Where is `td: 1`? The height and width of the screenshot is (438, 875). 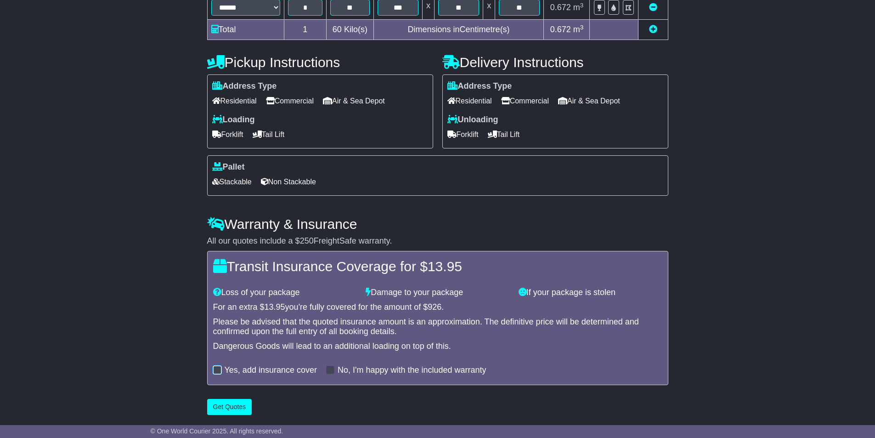 td: 1 is located at coordinates (305, 30).